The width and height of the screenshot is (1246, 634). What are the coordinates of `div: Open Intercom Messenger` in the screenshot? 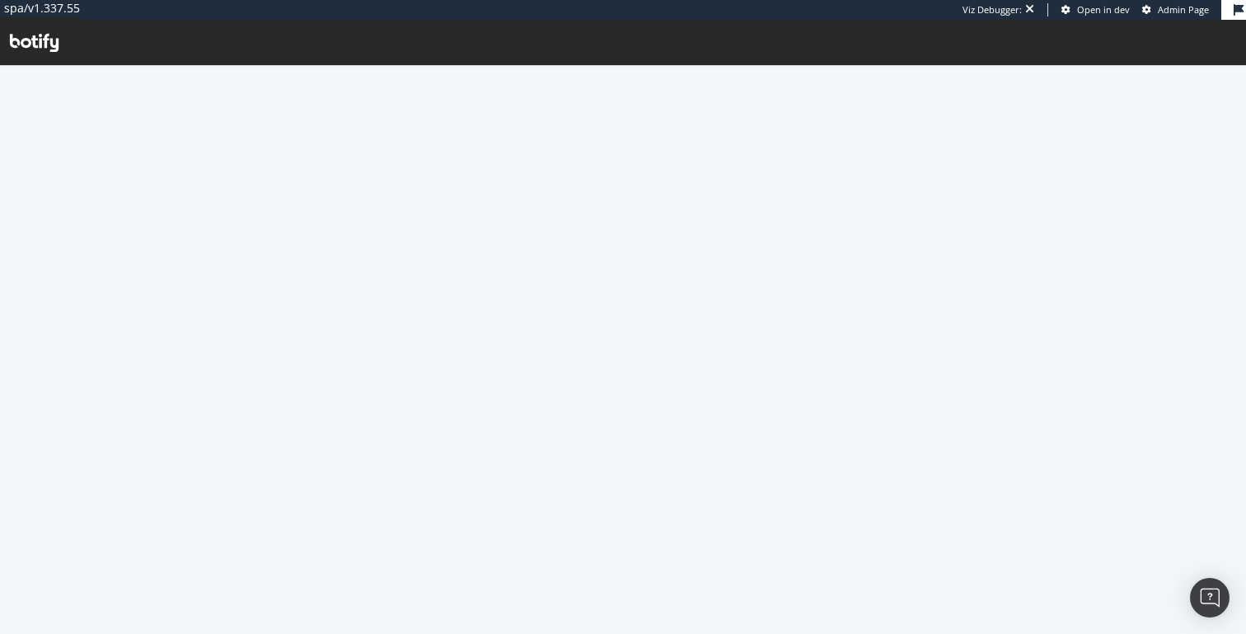 It's located at (1210, 597).